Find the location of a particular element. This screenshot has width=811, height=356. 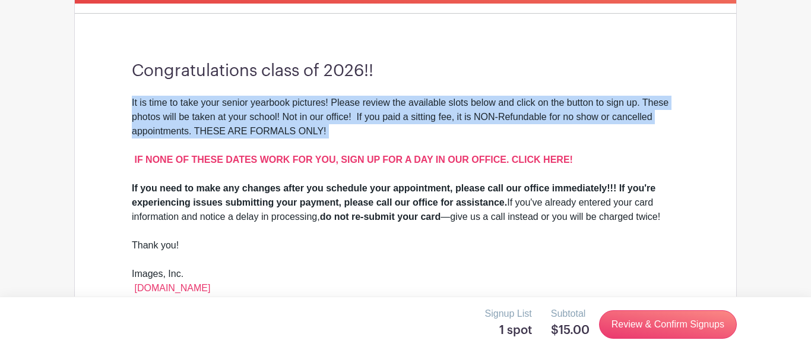

p: Subtotal is located at coordinates (570, 313).